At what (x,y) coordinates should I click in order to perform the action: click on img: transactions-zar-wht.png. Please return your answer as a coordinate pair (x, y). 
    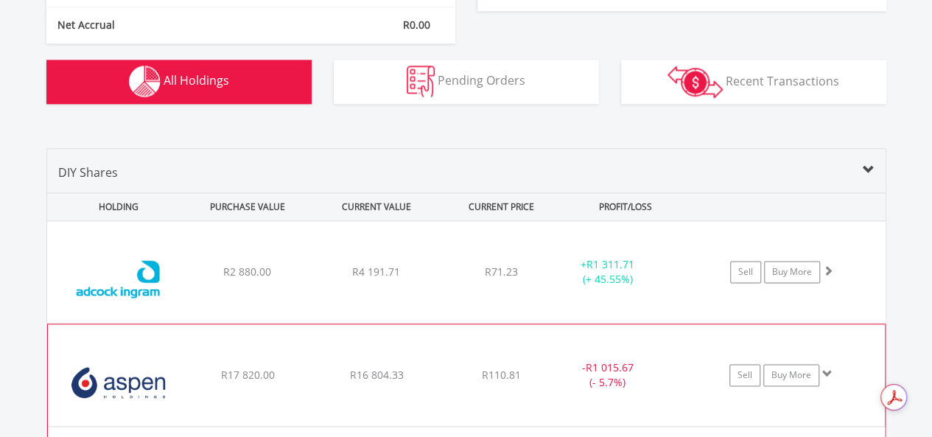
    Looking at the image, I should click on (694, 82).